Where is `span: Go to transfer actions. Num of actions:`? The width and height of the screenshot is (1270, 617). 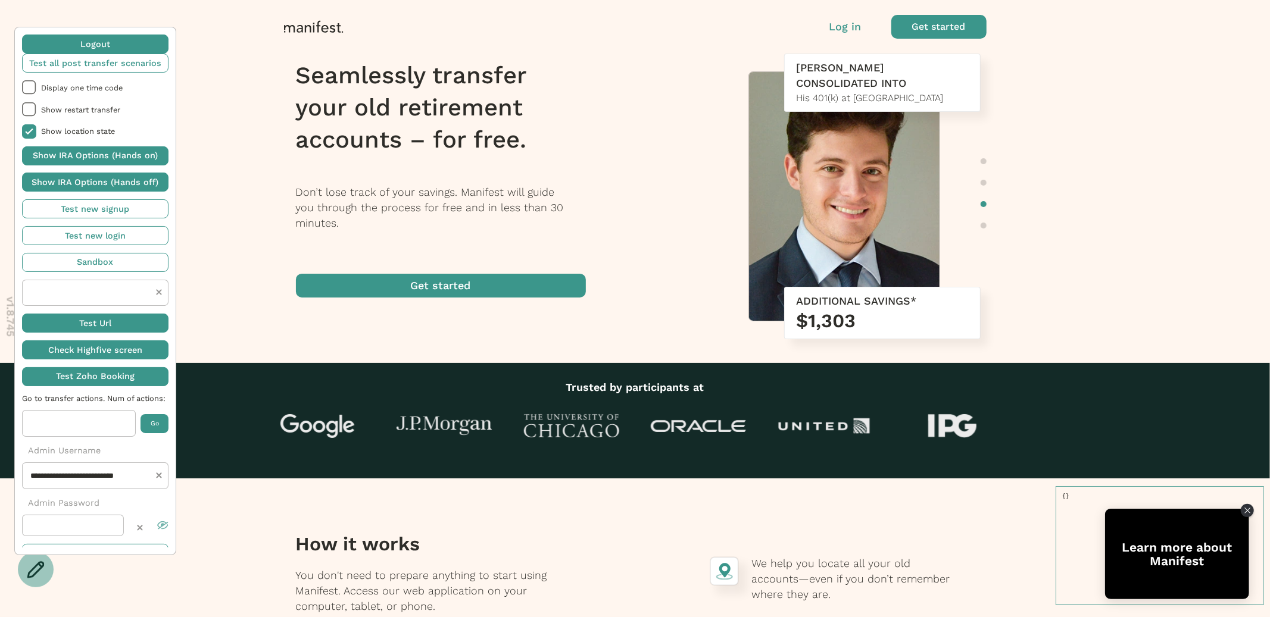 span: Go to transfer actions. Num of actions: is located at coordinates (95, 398).